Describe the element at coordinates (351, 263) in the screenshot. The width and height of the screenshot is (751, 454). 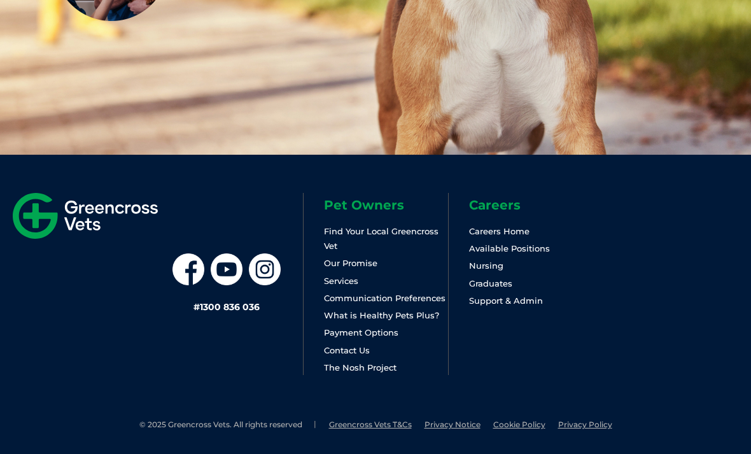
I see `a: Our Promise` at that location.